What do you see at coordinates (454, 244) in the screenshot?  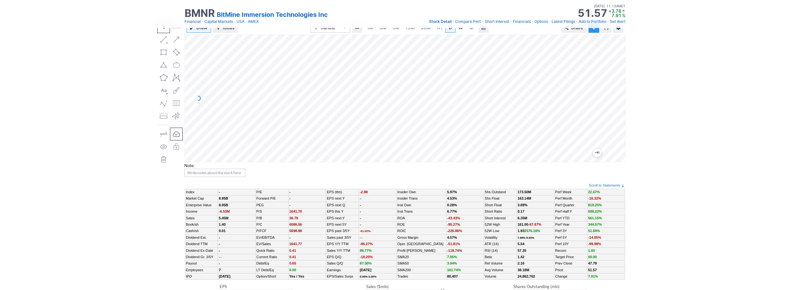 I see `span: -51.81%` at bounding box center [454, 244].